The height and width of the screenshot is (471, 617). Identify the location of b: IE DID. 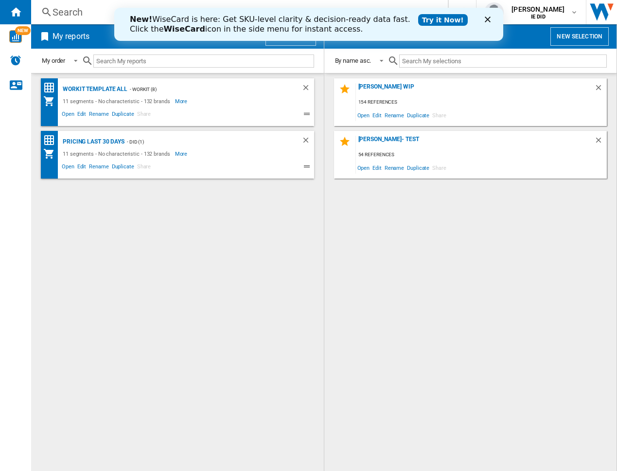
(538, 17).